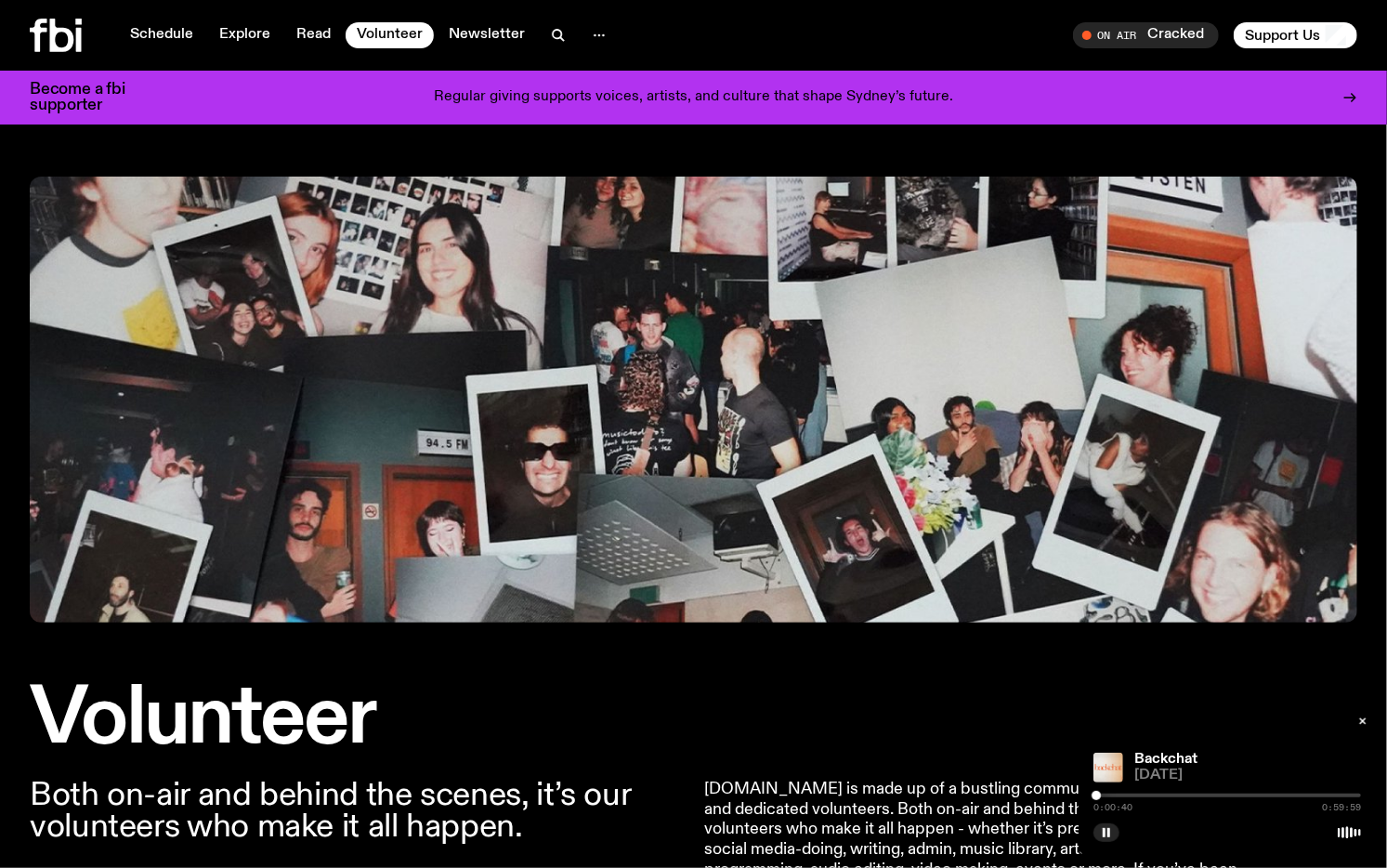  What do you see at coordinates (313, 35) in the screenshot?
I see `a: Read` at bounding box center [313, 35].